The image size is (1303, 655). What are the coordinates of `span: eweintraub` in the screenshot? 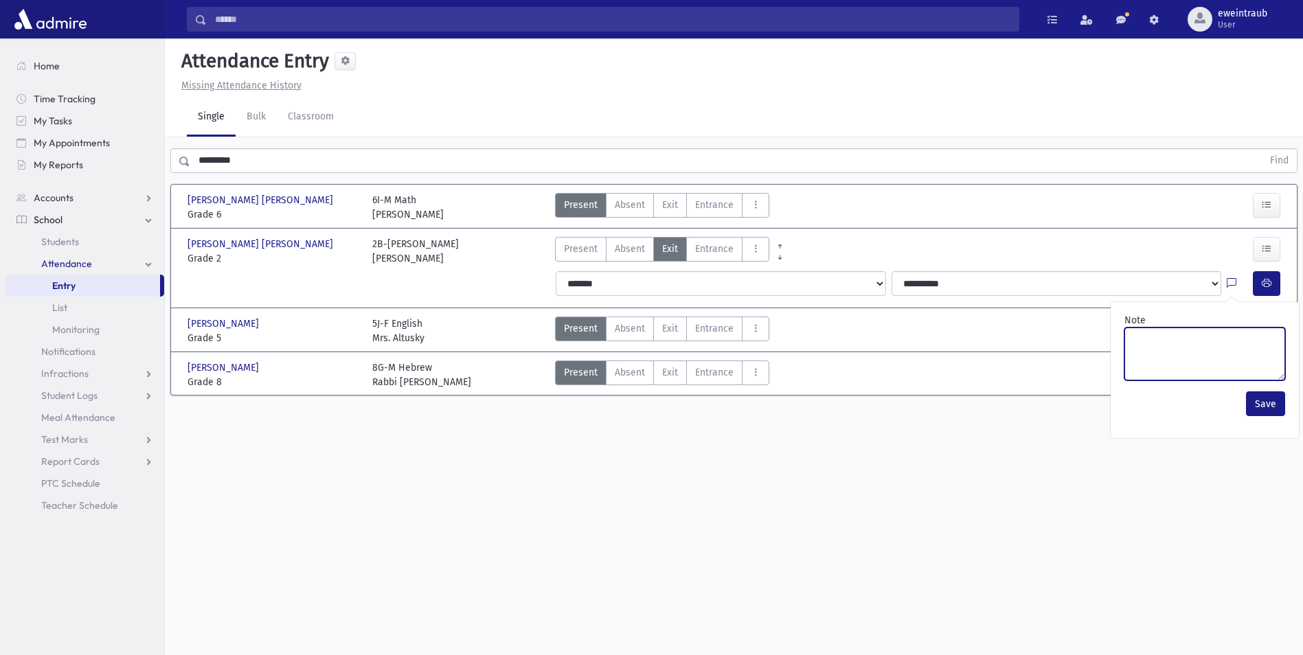 It's located at (1243, 14).